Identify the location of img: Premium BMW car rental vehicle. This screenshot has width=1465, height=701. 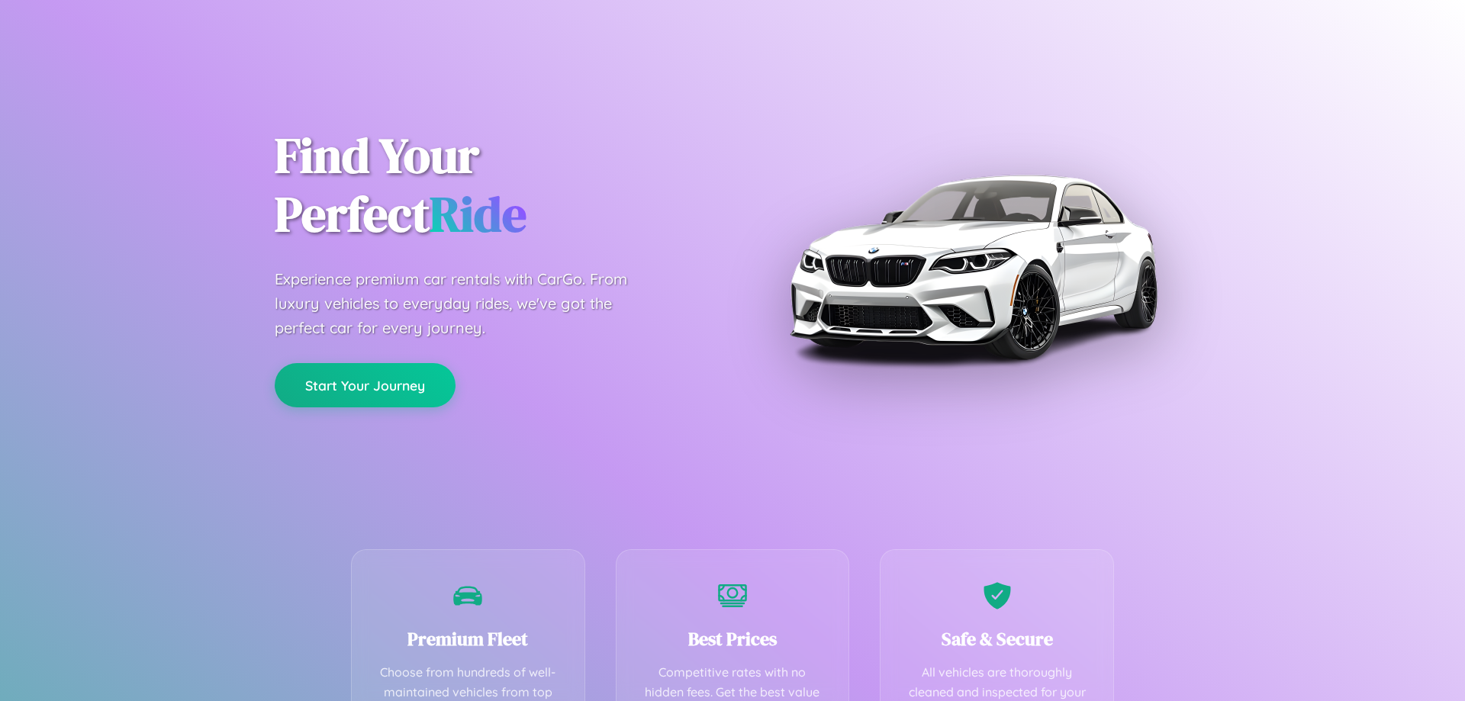
(973, 267).